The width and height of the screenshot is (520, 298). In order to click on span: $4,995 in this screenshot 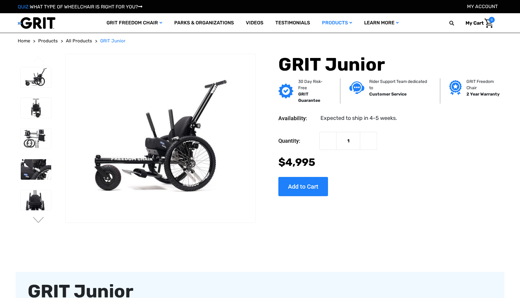, I will do `click(296, 162)`.